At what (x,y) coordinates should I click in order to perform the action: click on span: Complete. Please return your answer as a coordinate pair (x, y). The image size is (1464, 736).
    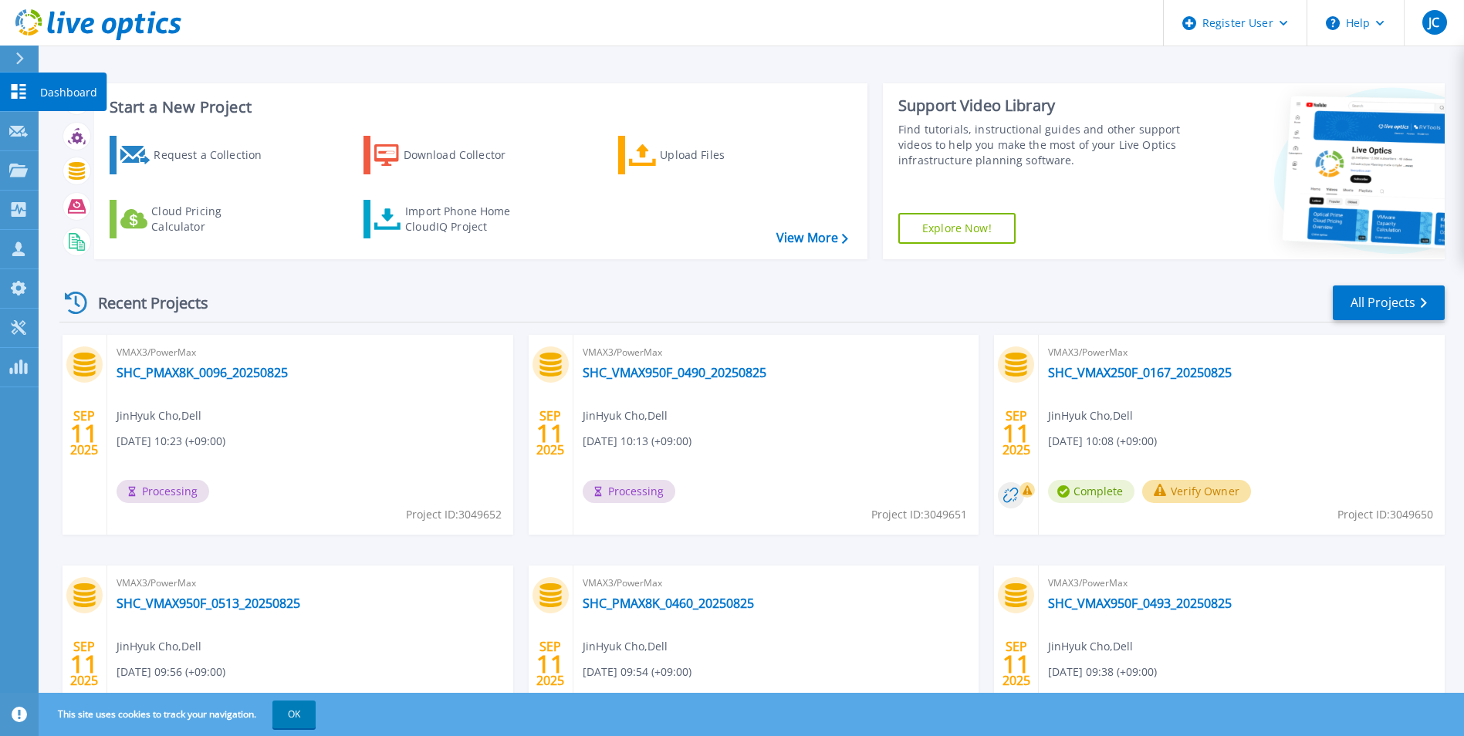
    Looking at the image, I should click on (1091, 492).